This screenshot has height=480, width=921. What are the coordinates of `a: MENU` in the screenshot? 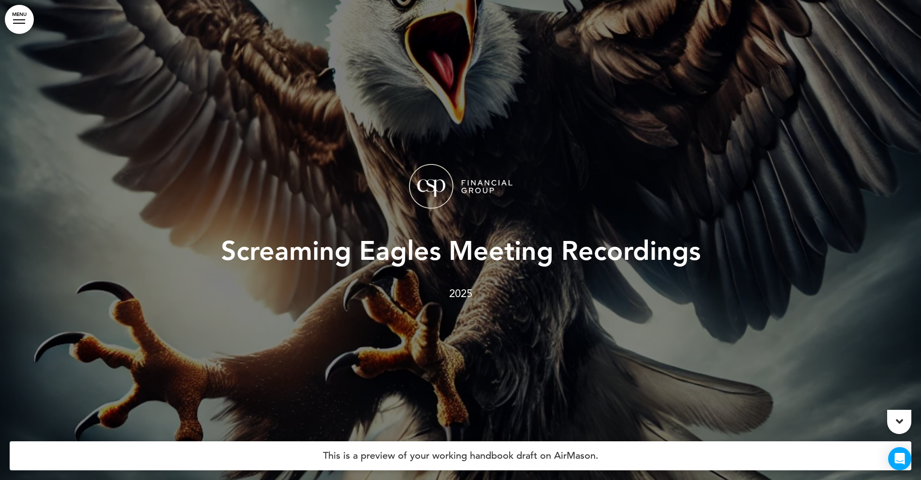 It's located at (19, 19).